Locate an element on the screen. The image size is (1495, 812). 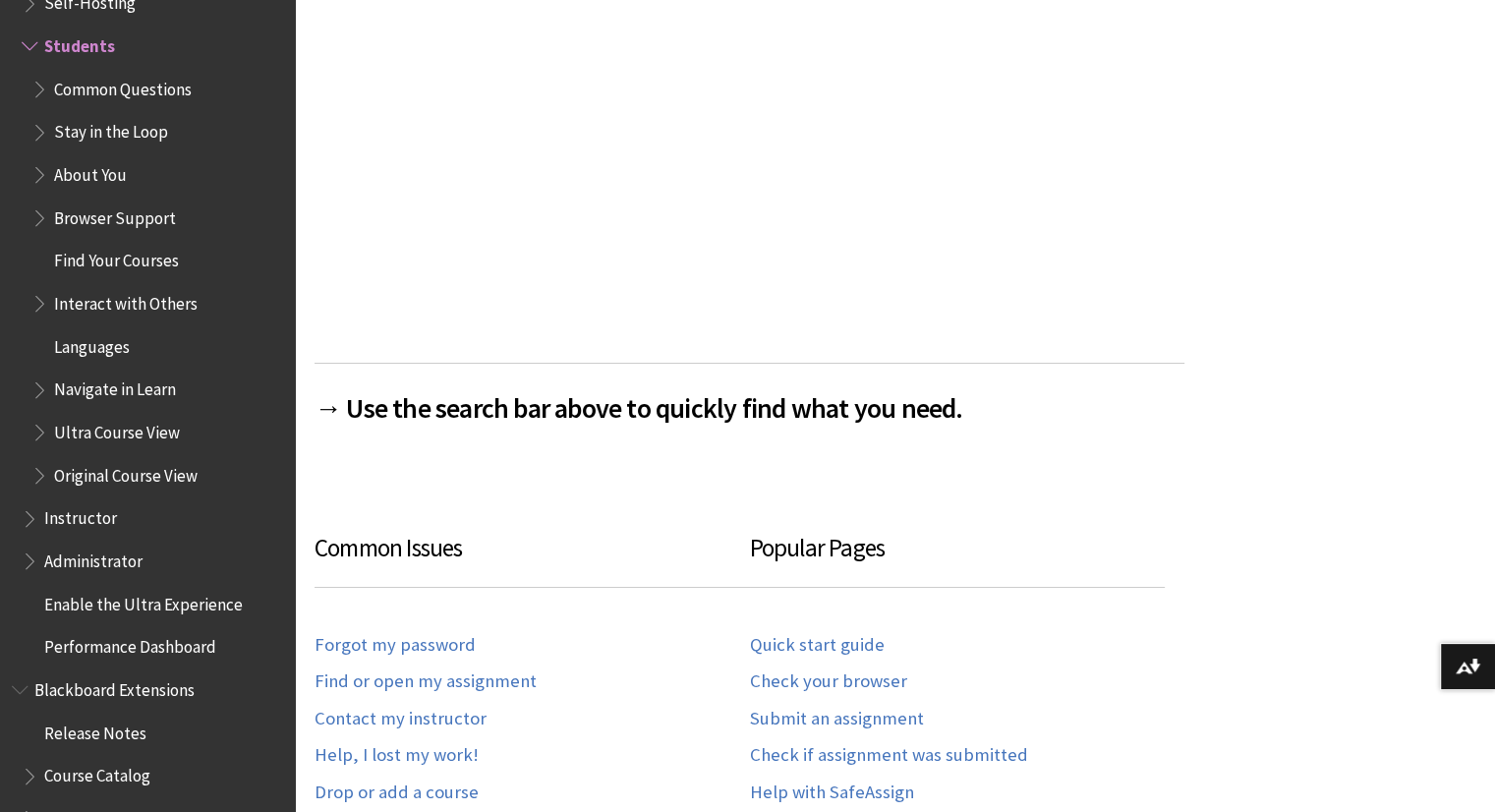
span: Stay in the Loop is located at coordinates (112, 129).